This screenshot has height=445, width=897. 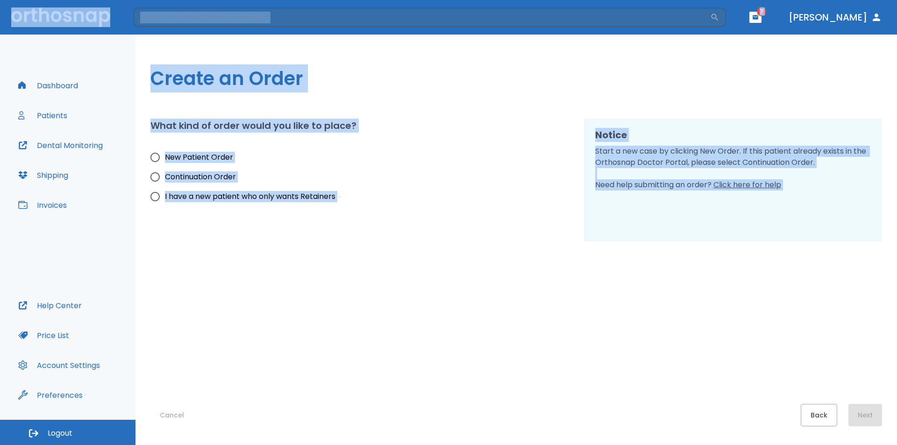 I want to click on a: Help Center, so click(x=50, y=305).